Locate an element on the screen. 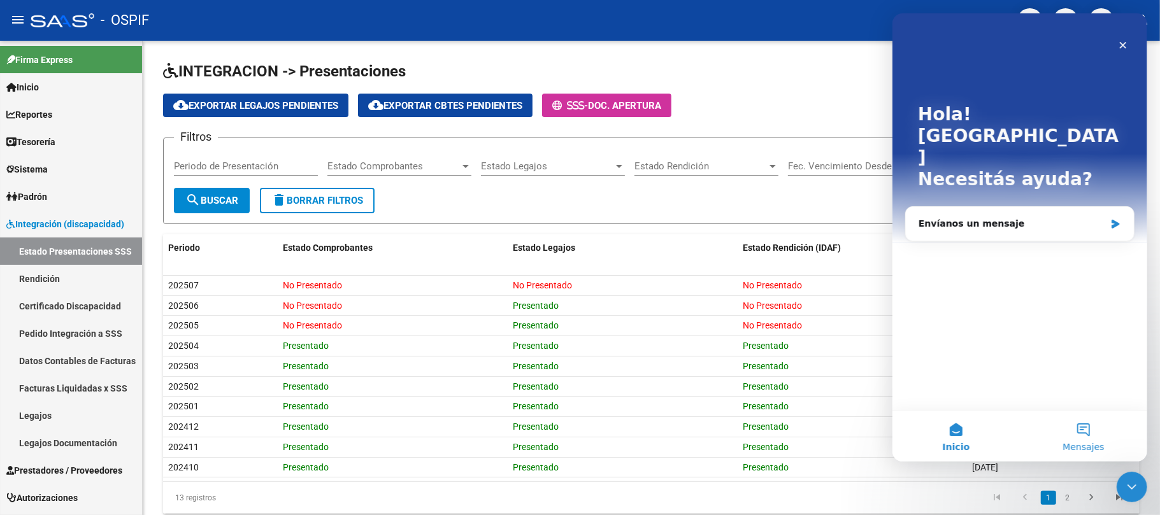 This screenshot has width=1160, height=515. span: Doc. Apertura is located at coordinates (624, 106).